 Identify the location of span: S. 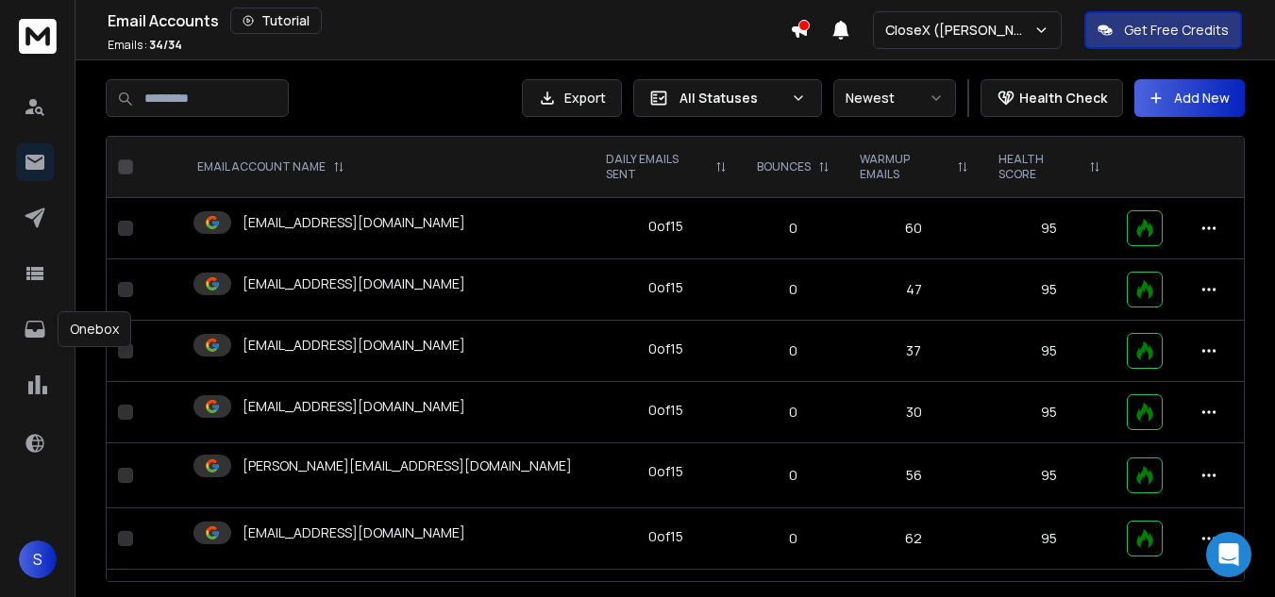
(38, 560).